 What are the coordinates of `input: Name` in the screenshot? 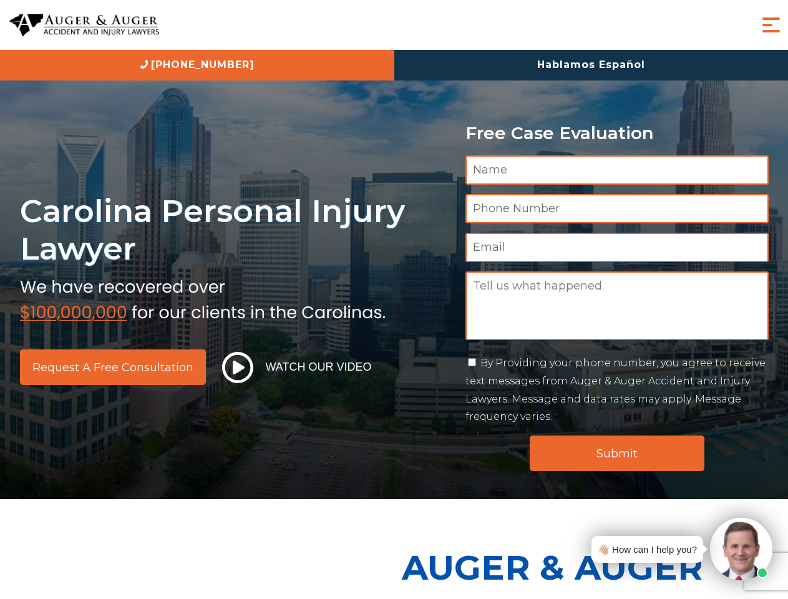 It's located at (617, 170).